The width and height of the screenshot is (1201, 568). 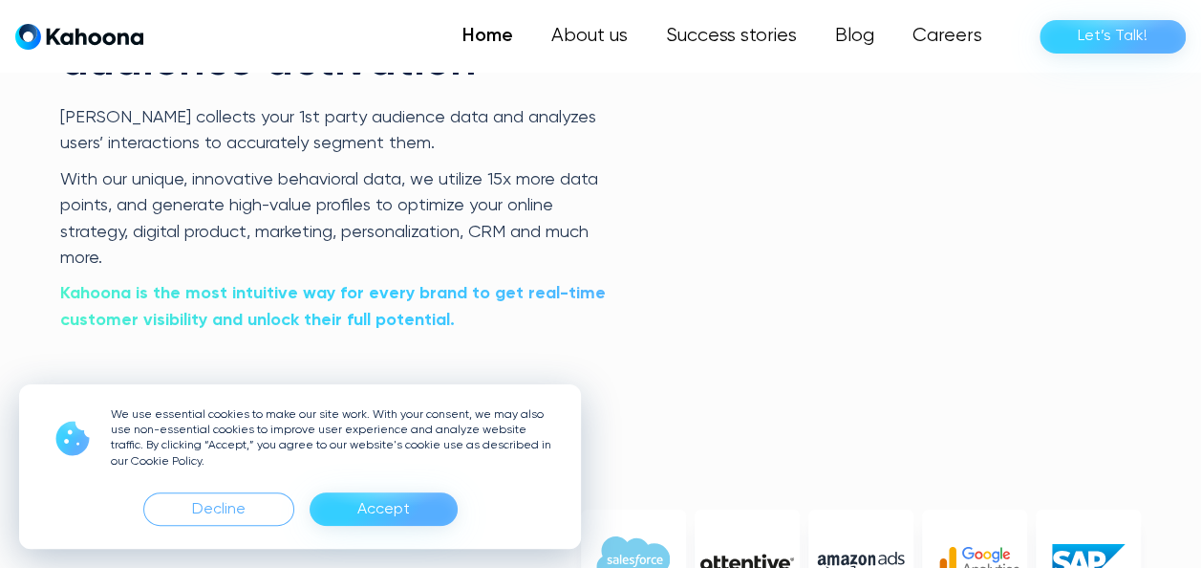 What do you see at coordinates (590, 36) in the screenshot?
I see `a: About us` at bounding box center [590, 36].